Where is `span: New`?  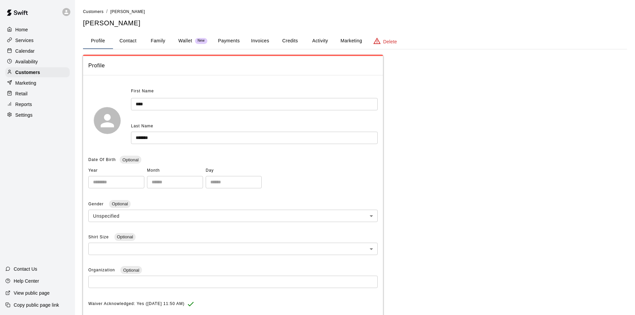
span: New is located at coordinates (201, 41).